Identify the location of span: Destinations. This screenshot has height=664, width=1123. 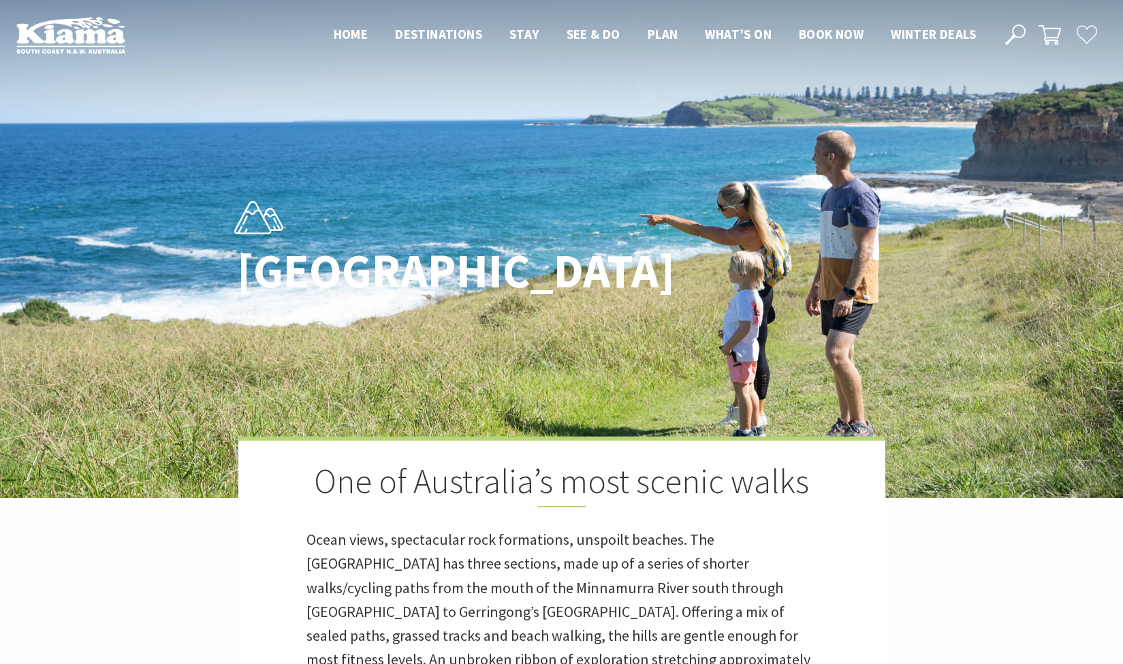
(438, 34).